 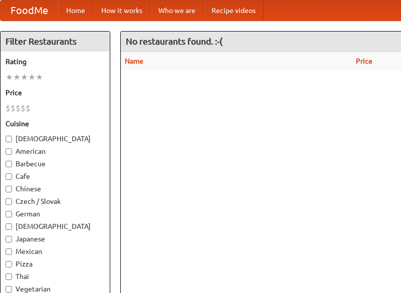 I want to click on a: Home, so click(x=76, y=11).